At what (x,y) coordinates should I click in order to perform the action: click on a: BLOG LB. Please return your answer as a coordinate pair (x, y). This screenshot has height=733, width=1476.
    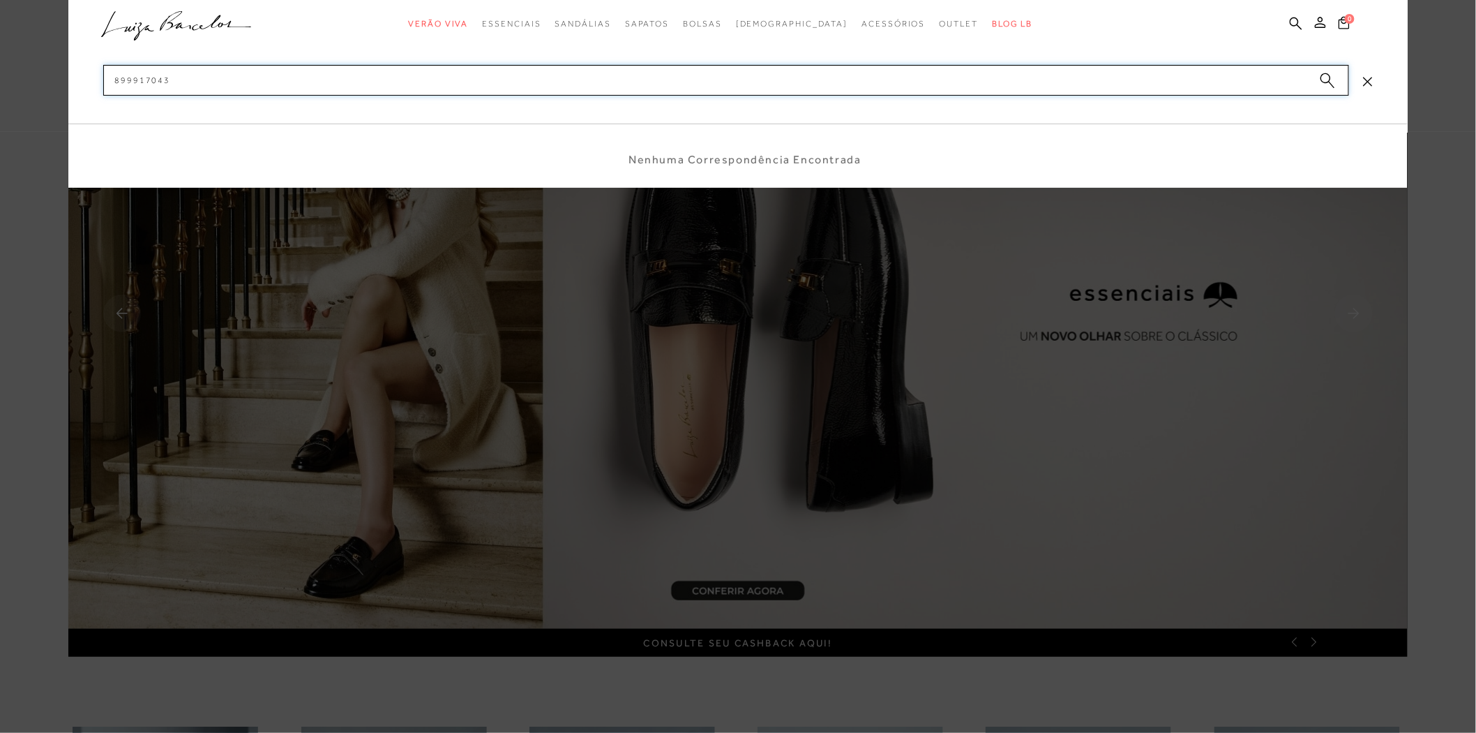
    Looking at the image, I should click on (1012, 24).